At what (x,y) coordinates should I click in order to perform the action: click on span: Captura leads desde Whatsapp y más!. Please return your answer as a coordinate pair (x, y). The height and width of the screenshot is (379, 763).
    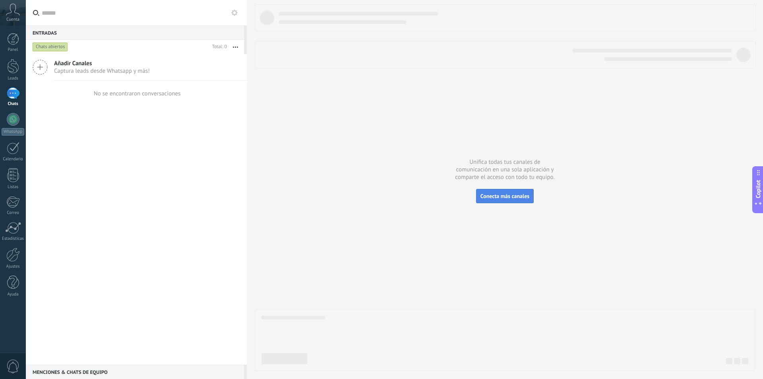
    Looking at the image, I should click on (102, 71).